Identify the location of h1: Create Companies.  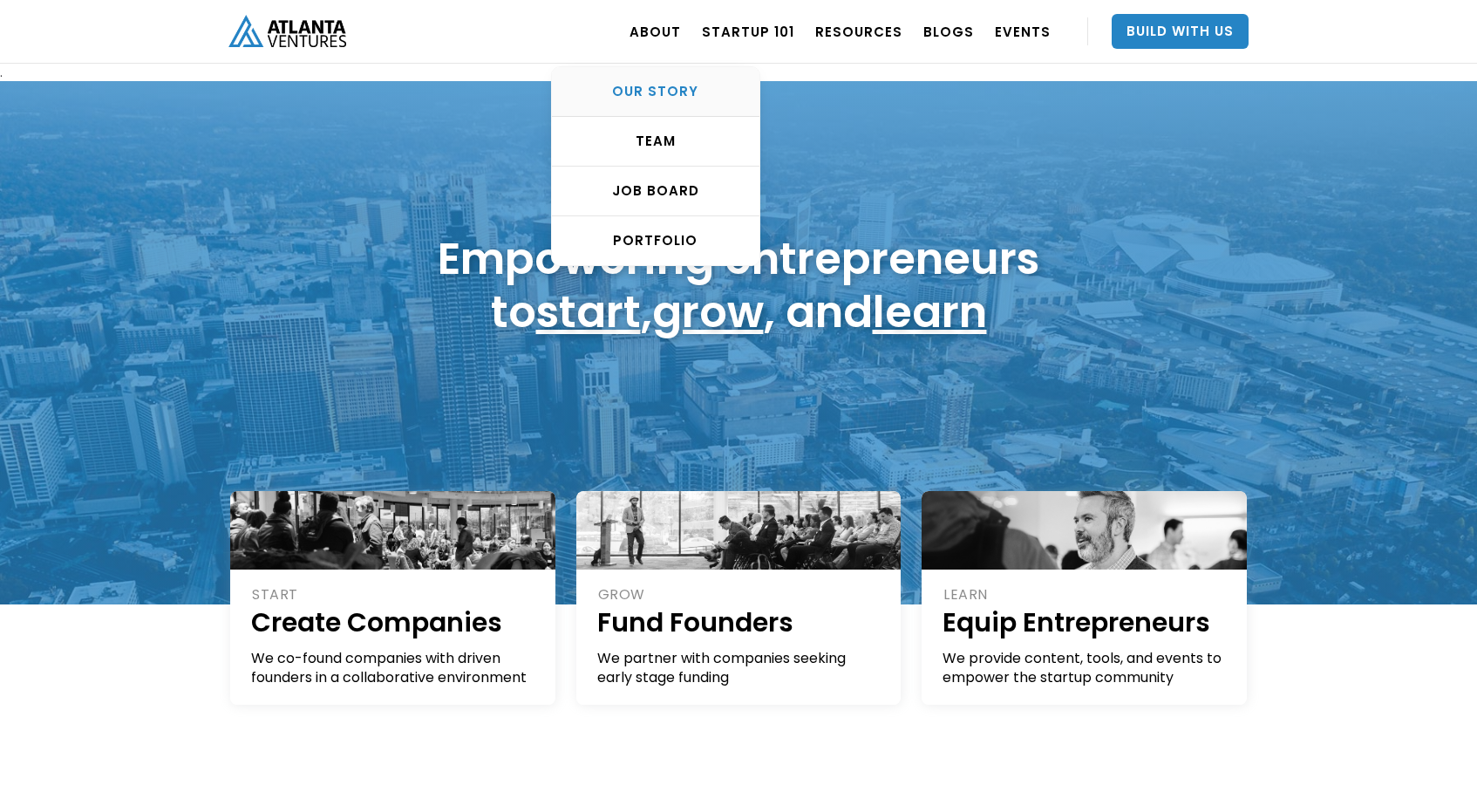
(393, 622).